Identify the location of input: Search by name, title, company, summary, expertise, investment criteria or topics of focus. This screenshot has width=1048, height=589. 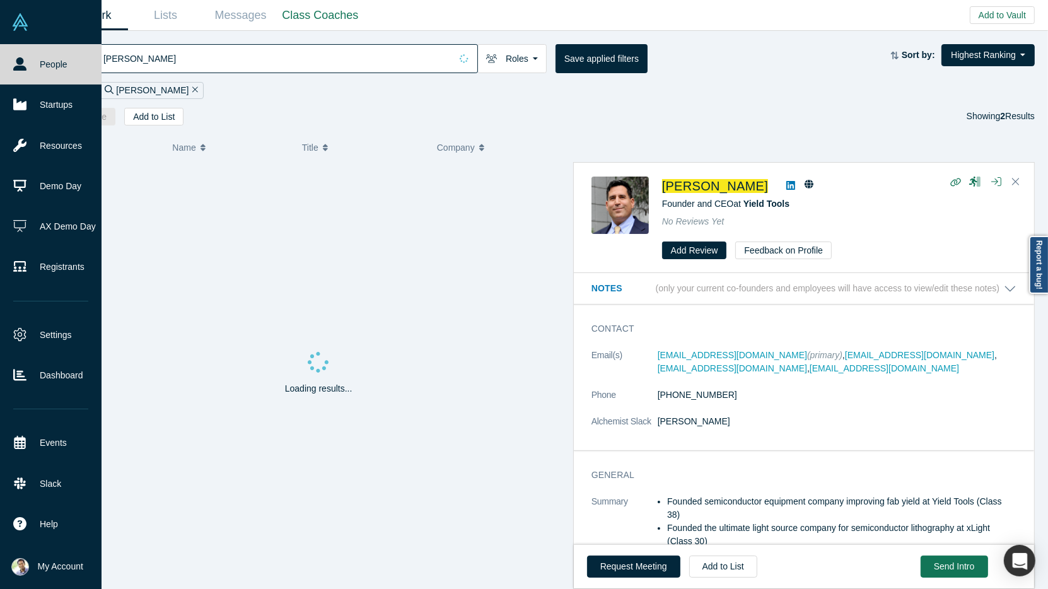
(276, 58).